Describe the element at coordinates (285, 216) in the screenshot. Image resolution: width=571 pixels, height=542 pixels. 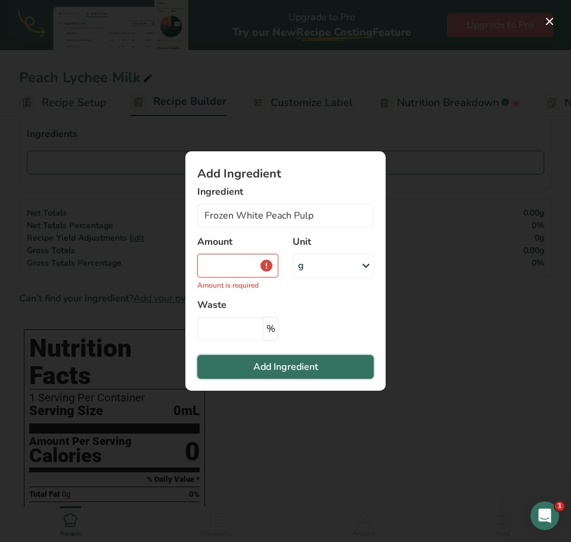
I see `input: Add Ingredient` at that location.